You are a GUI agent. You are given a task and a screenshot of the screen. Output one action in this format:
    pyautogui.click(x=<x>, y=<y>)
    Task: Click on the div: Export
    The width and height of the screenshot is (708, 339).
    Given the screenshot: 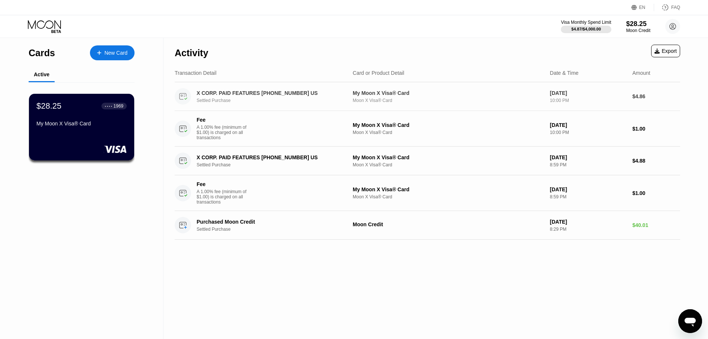 What is the action you would take?
    pyautogui.click(x=666, y=51)
    